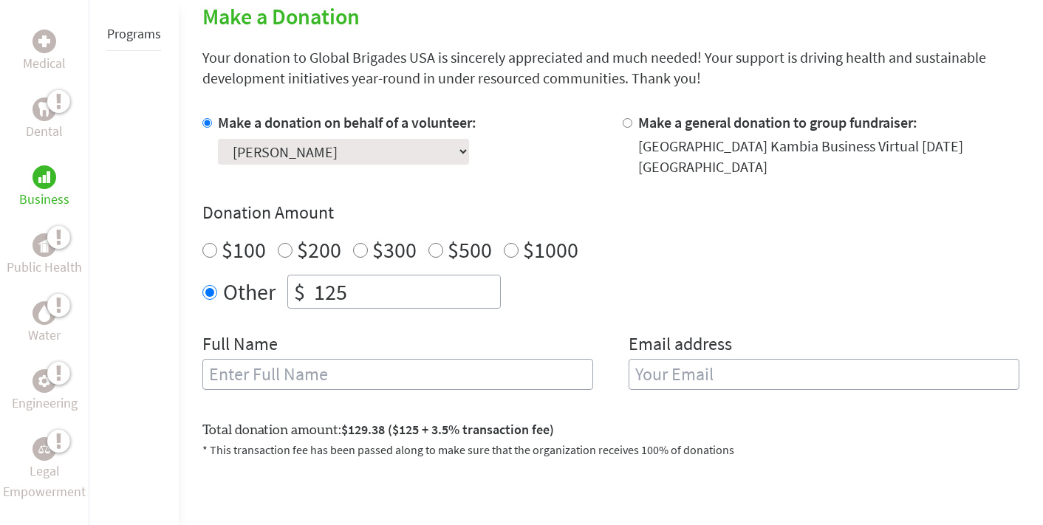  Describe the element at coordinates (347, 122) in the screenshot. I see `label: Make a donation on behalf of a volunteer:` at that location.